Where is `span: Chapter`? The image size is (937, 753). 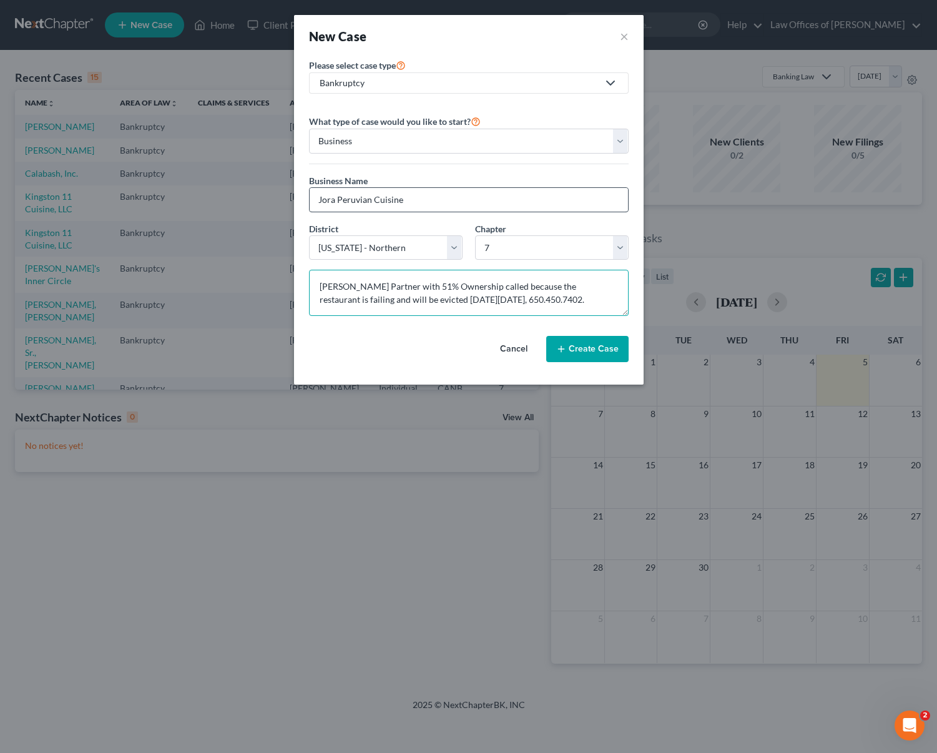
span: Chapter is located at coordinates (491, 229).